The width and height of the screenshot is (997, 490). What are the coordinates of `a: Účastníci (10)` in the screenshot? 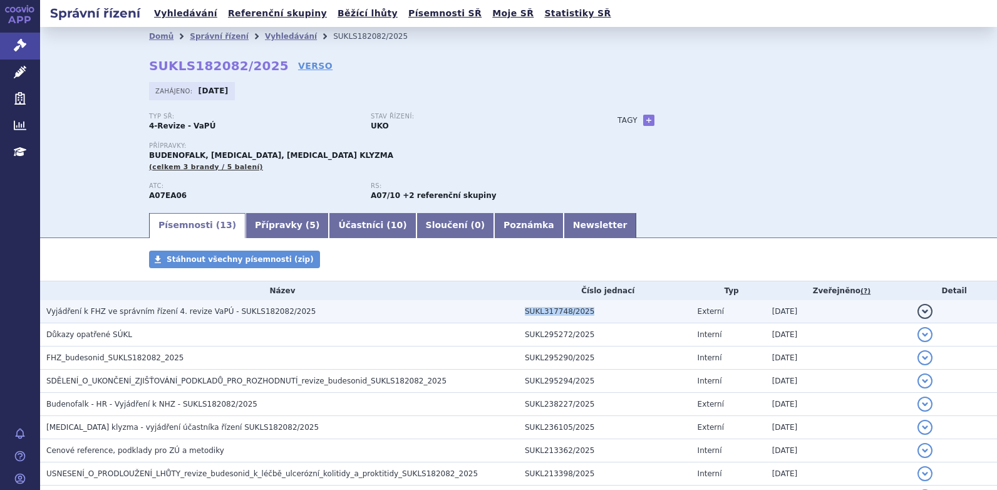 It's located at (372, 226).